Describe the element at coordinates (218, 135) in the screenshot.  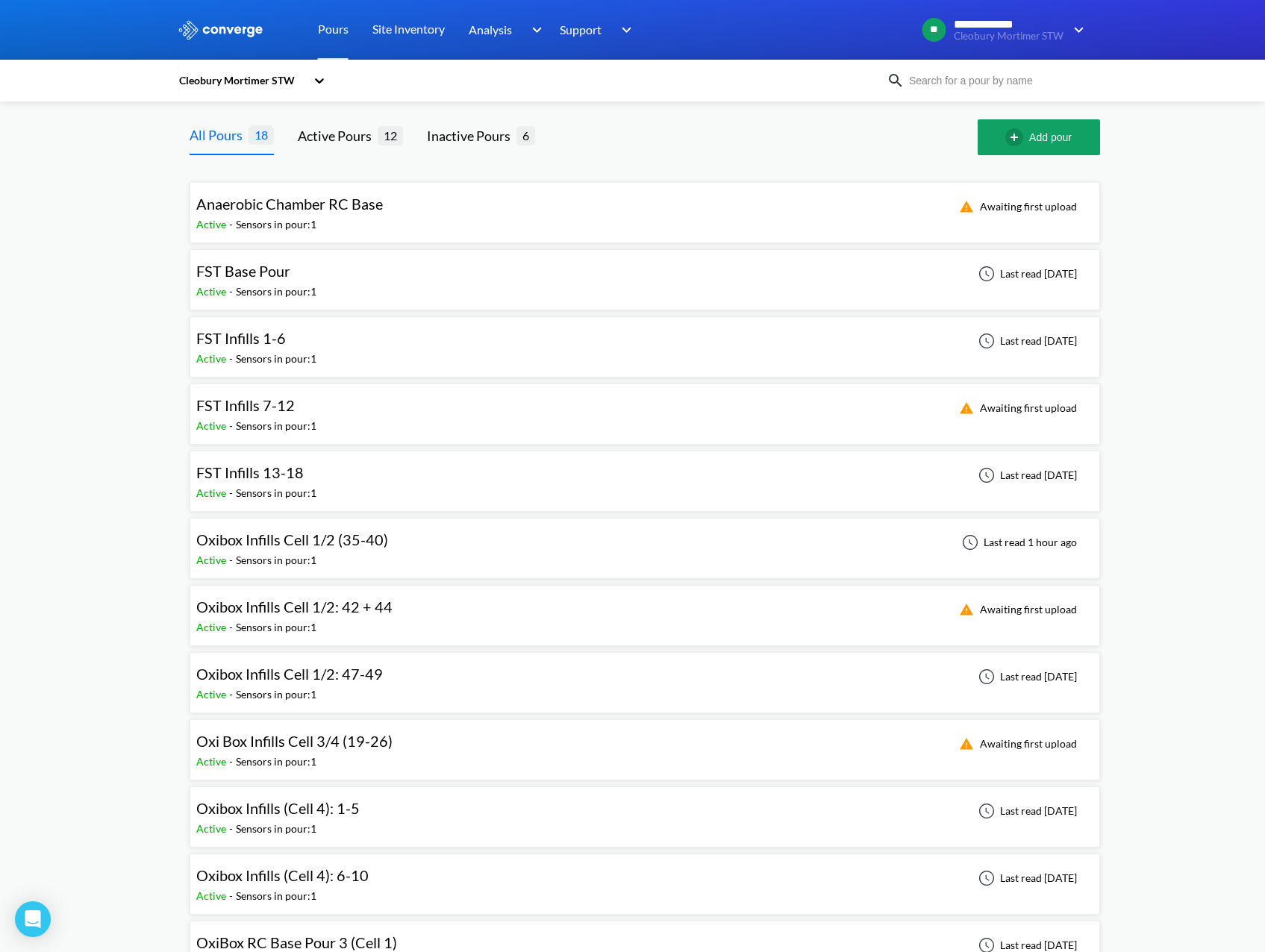
I see `div: All Pours` at that location.